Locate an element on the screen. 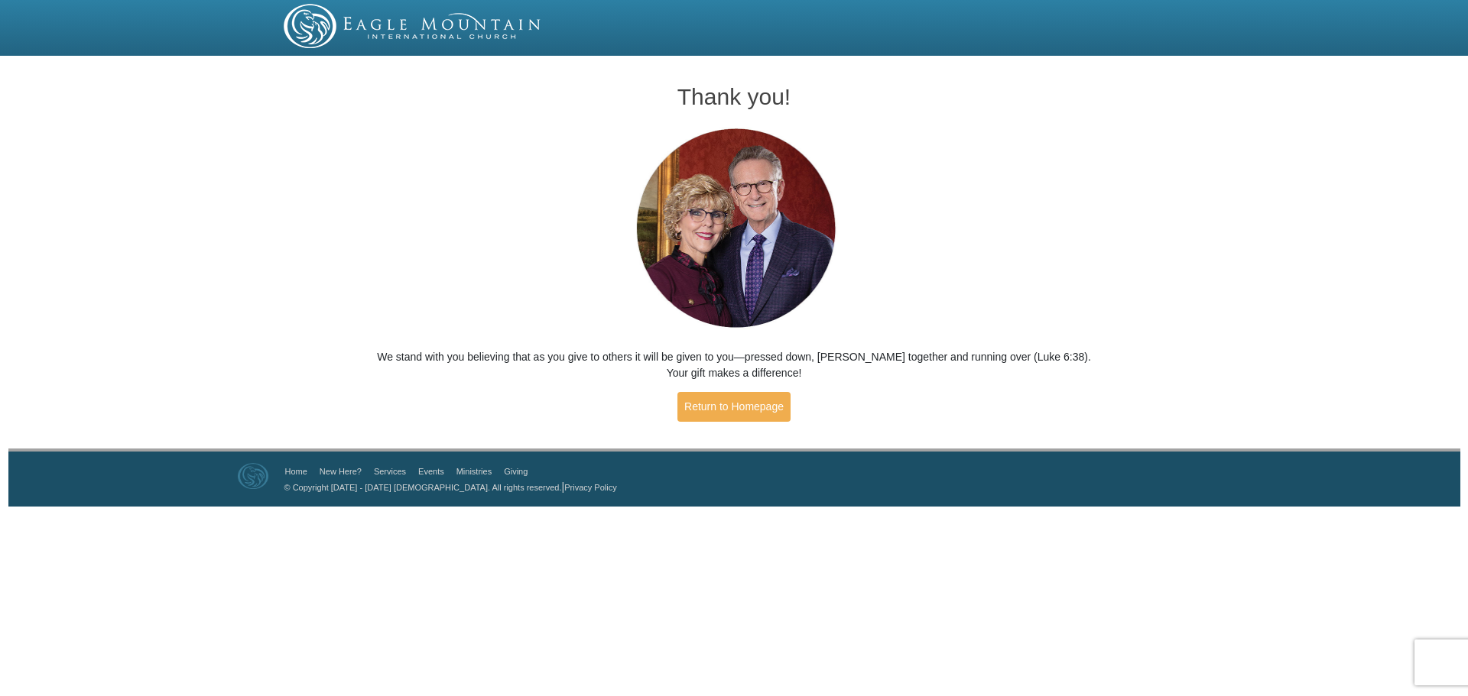 The height and width of the screenshot is (696, 1468). img: EMIC is located at coordinates (413, 26).